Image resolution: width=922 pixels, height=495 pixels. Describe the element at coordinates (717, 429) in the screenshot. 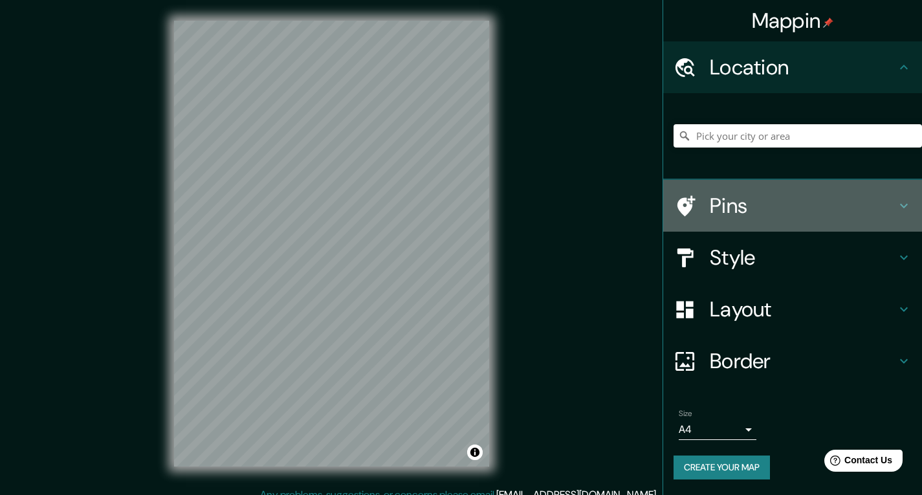

I see `div: A4` at that location.